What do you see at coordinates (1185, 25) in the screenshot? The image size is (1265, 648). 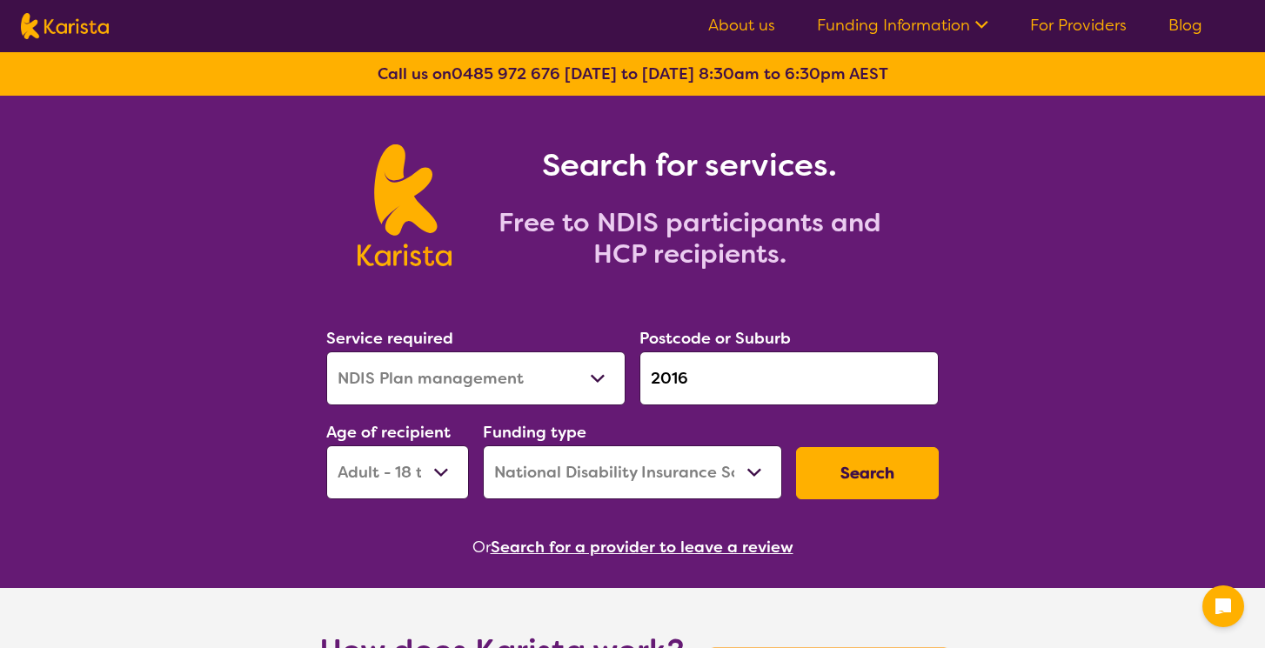 I see `a: Blog` at bounding box center [1185, 25].